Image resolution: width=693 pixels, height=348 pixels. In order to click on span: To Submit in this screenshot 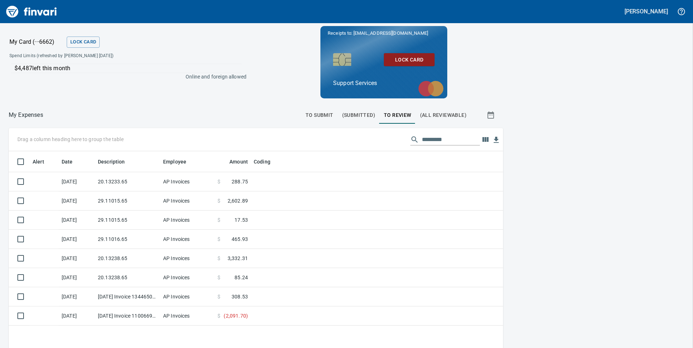, I will do `click(319, 115)`.